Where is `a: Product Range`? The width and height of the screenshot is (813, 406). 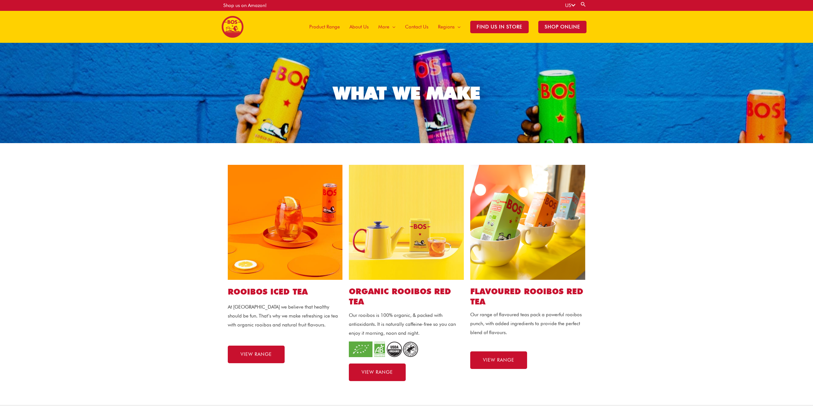
a: Product Range is located at coordinates (324, 27).